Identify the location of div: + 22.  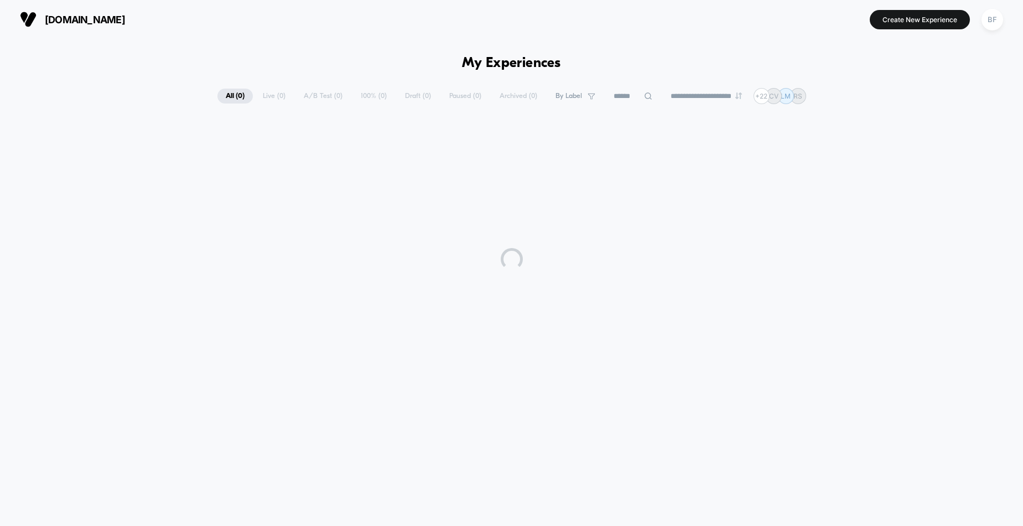
(761, 96).